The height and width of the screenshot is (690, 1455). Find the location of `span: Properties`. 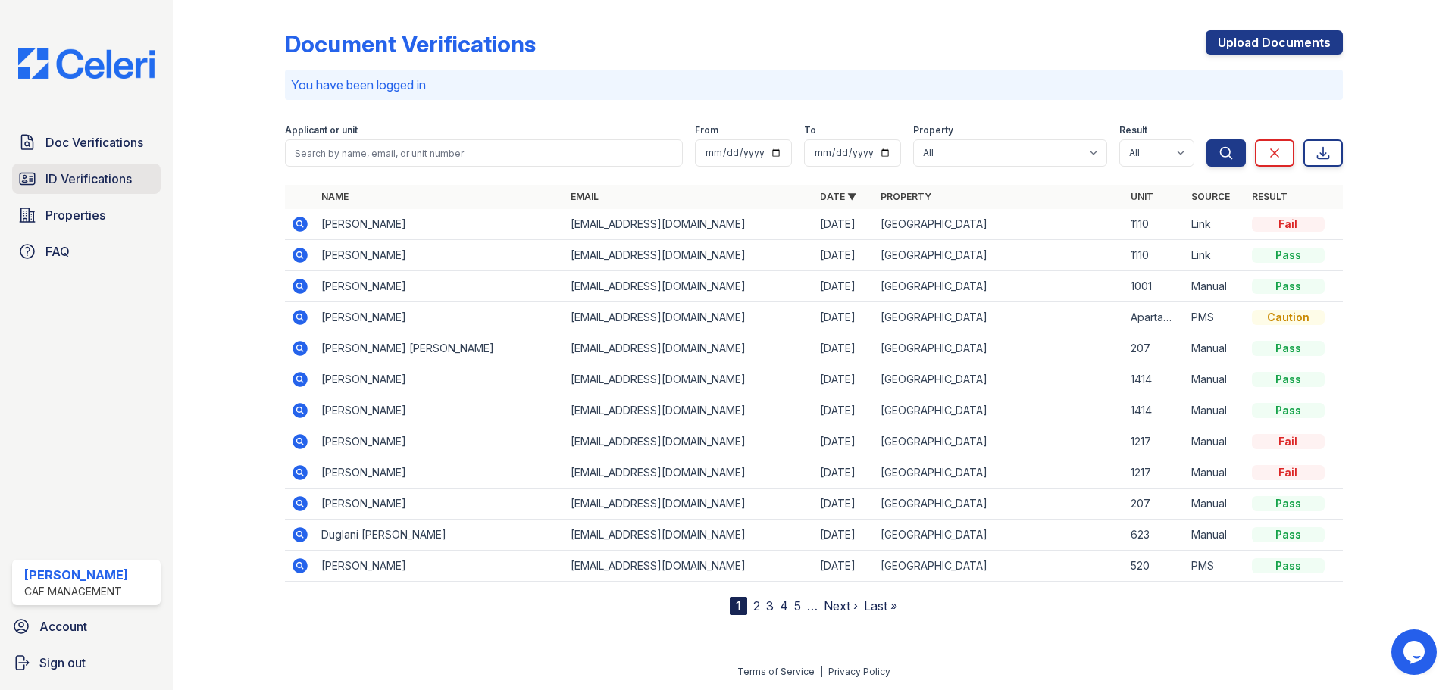

span: Properties is located at coordinates (75, 215).